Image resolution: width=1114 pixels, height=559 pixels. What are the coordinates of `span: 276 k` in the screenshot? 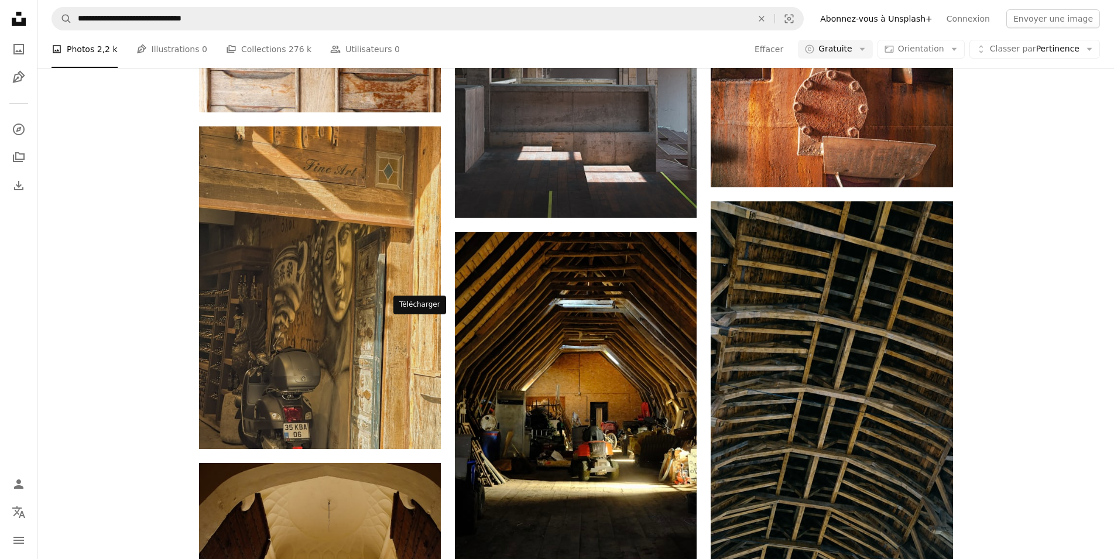 It's located at (300, 49).